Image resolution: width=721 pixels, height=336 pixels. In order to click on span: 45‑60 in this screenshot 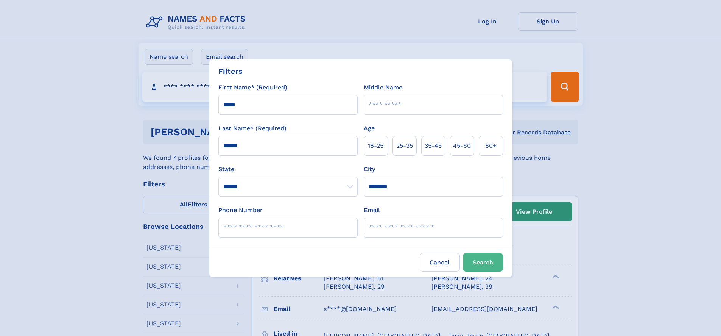, I will do `click(462, 146)`.